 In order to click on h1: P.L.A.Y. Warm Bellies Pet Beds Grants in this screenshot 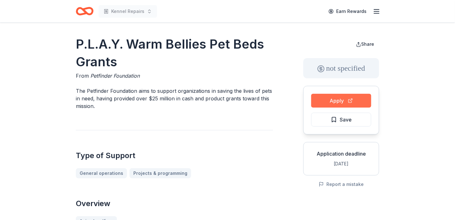, I will do `click(174, 53)`.